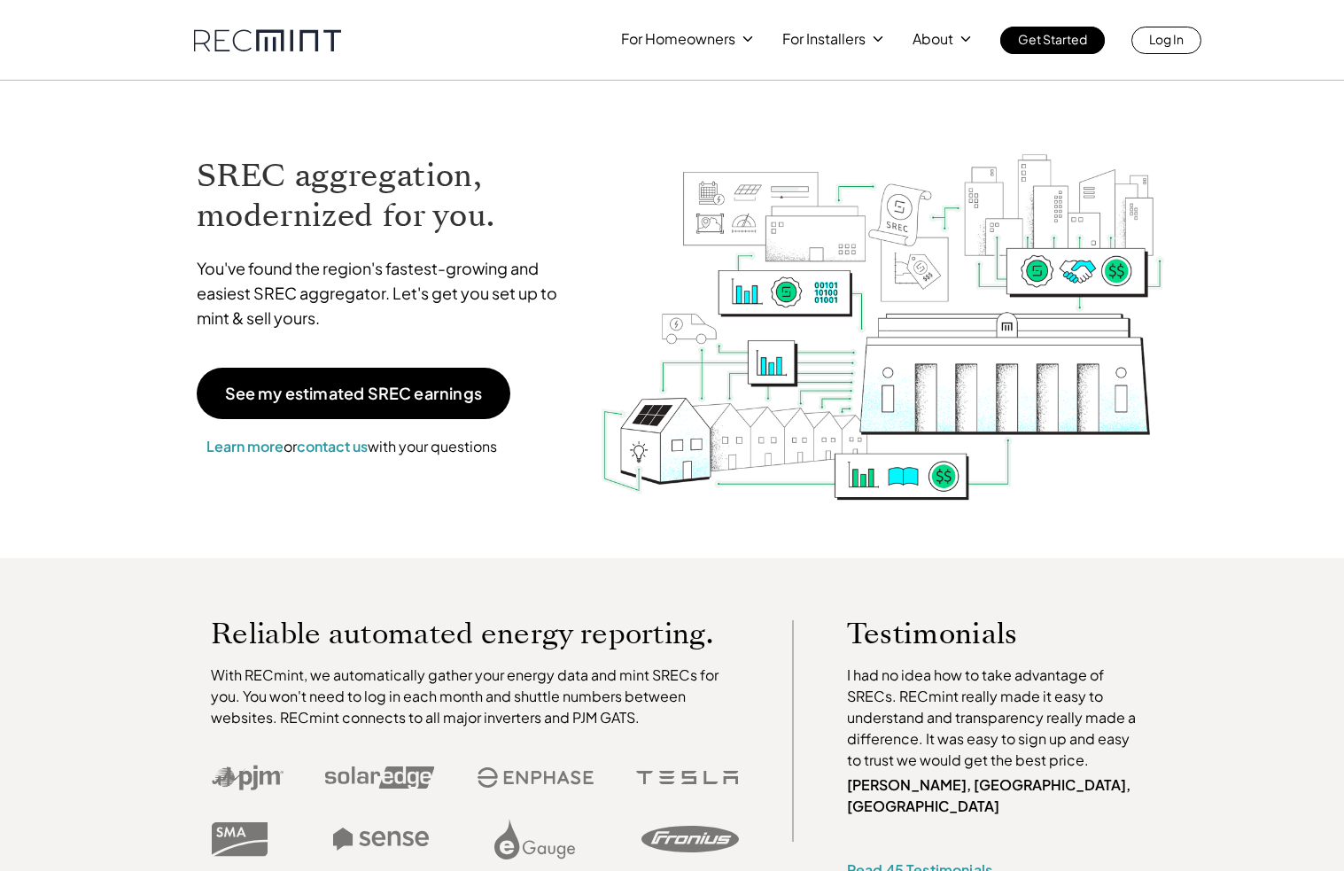 This screenshot has width=1344, height=871. What do you see at coordinates (979, 633) in the screenshot?
I see `p: Testimonials` at bounding box center [979, 633].